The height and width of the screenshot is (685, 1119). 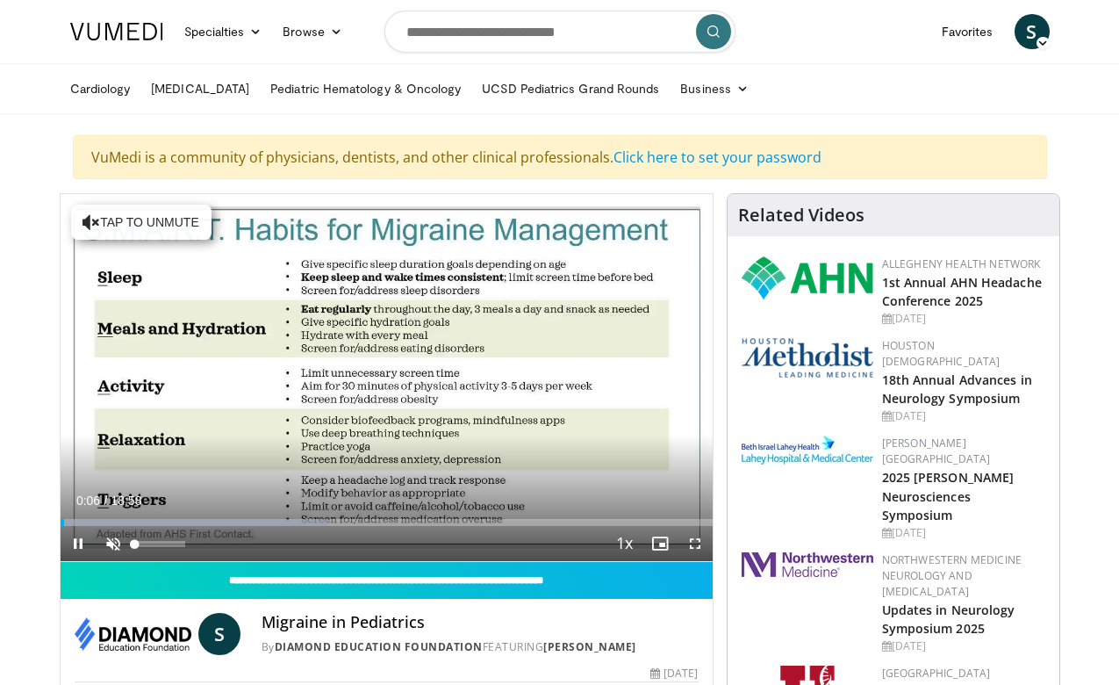 I want to click on div: VuMedi is a community of physicians, dentists, and other clinical professionals., so click(x=560, y=157).